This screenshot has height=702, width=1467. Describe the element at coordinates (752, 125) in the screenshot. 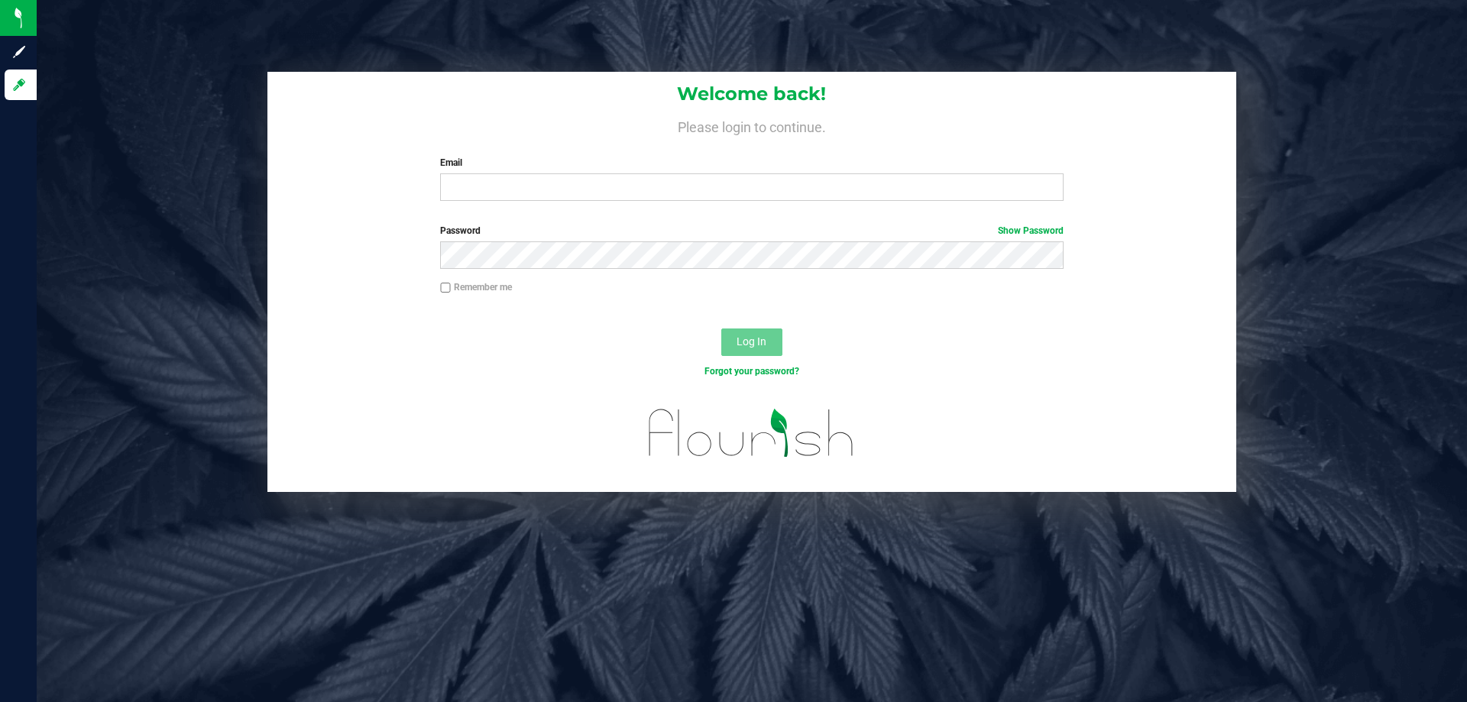

I see `h4: Please login to continue.` at that location.